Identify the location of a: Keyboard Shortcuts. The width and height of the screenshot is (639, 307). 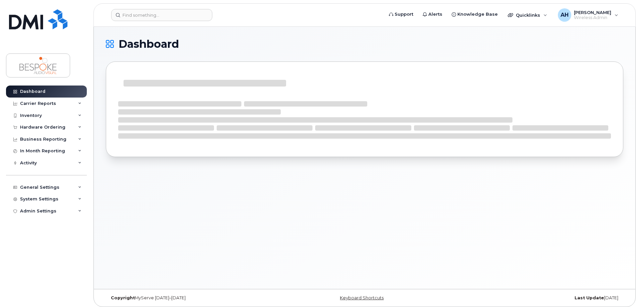
(362, 298).